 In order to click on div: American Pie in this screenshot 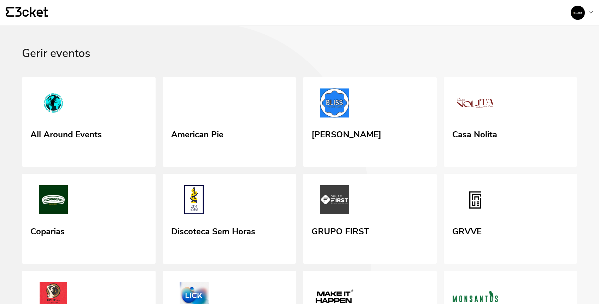, I will do `click(197, 133)`.